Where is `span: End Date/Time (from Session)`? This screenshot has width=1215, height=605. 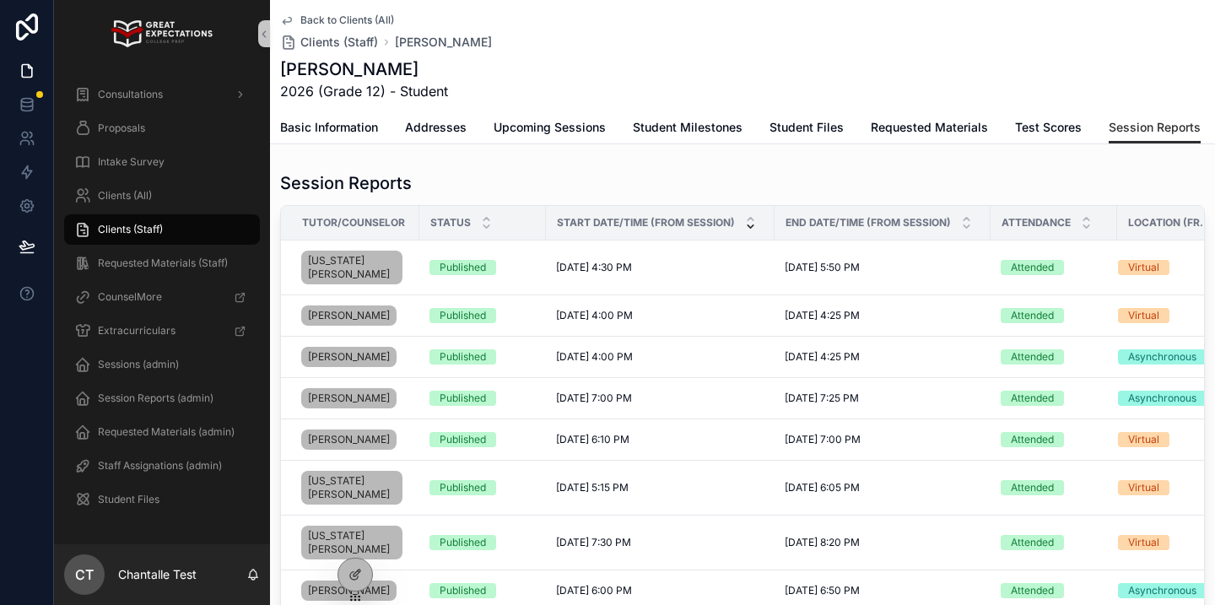
span: End Date/Time (from Session) is located at coordinates (868, 223).